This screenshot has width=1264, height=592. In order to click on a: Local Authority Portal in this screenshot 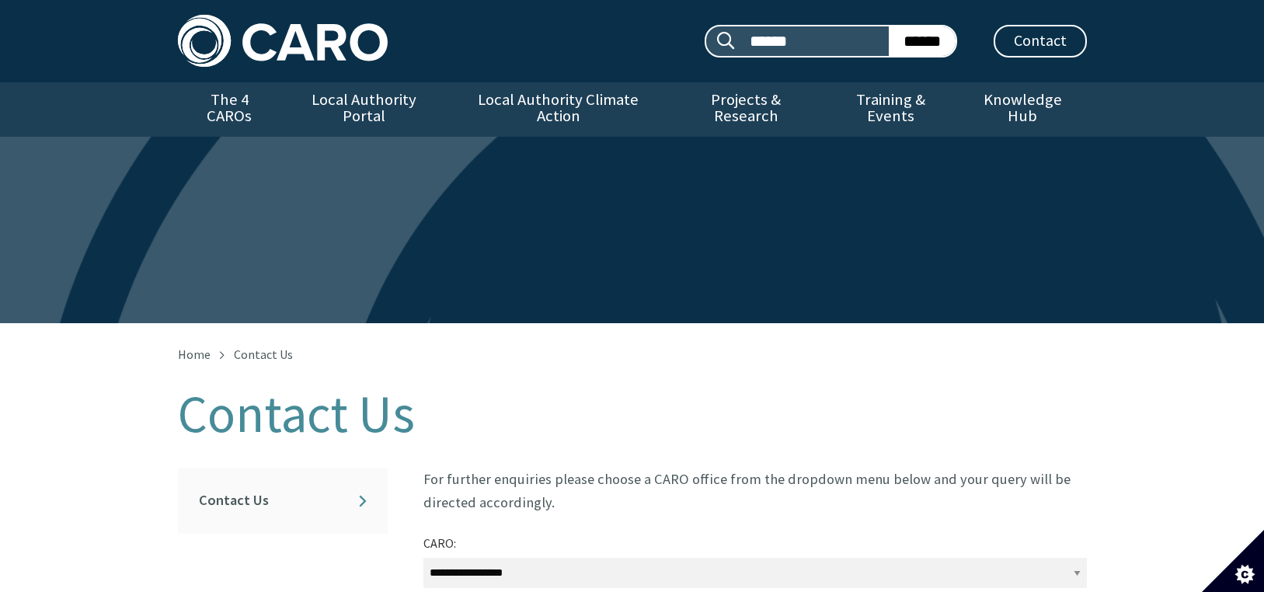, I will do `click(364, 110)`.